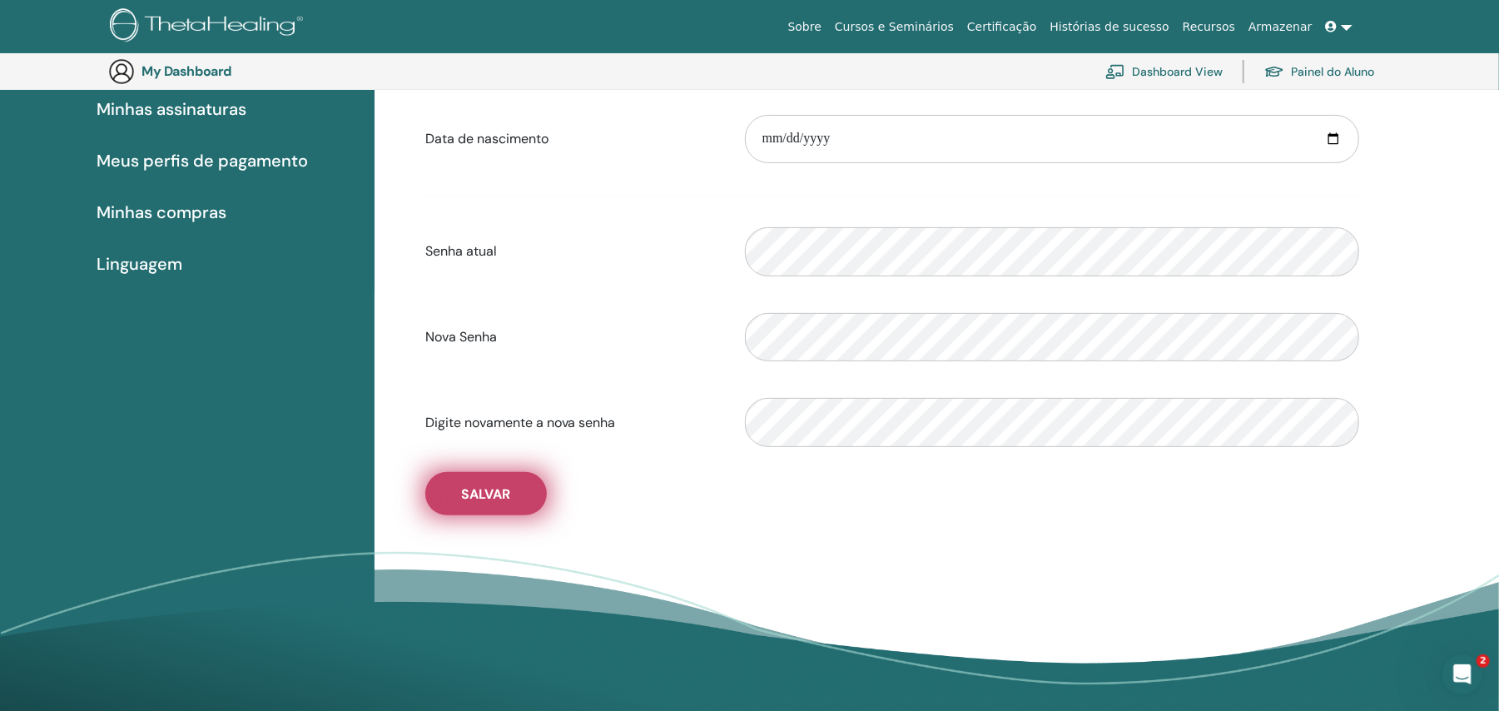  I want to click on h3: My Dashboard, so click(225, 71).